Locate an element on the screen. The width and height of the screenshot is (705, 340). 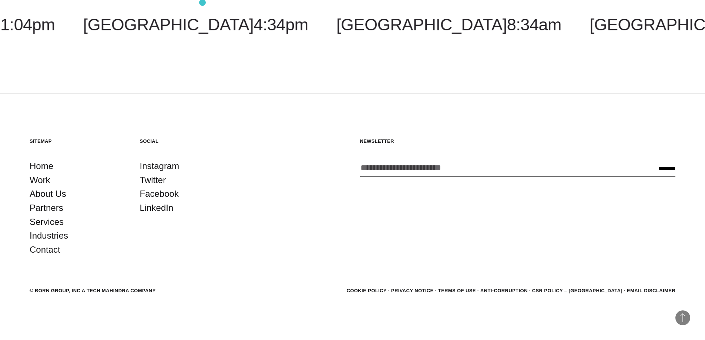
a: Twitter is located at coordinates (153, 180).